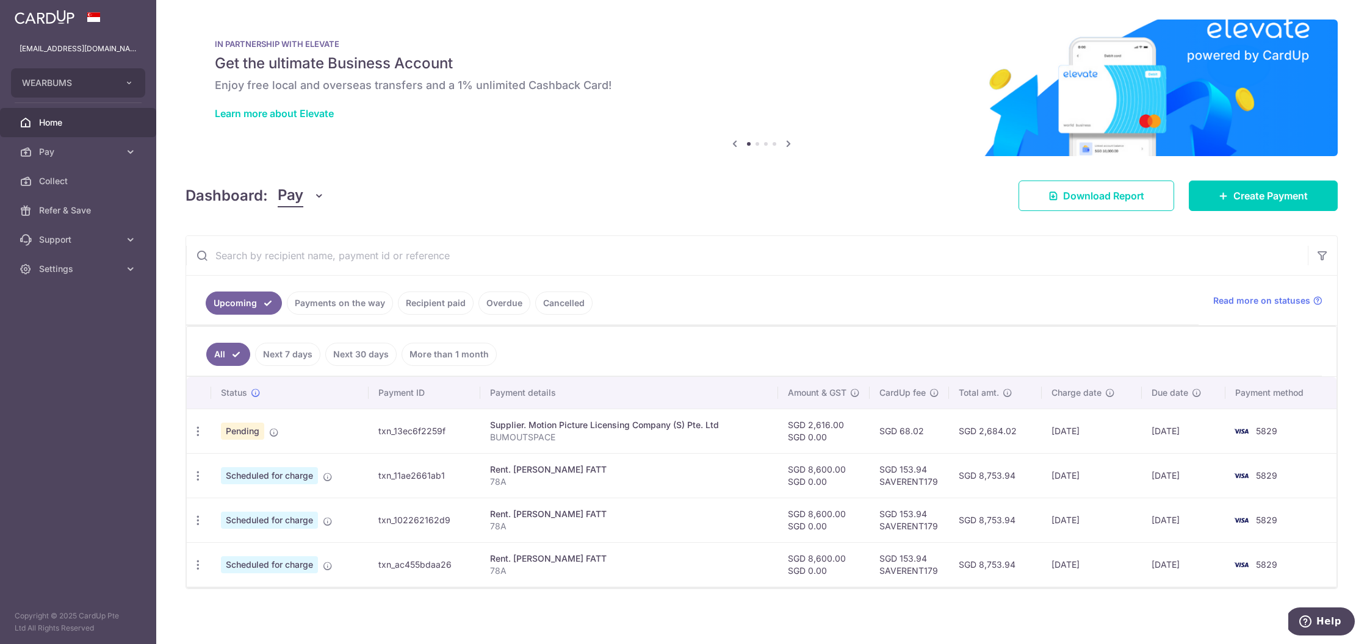 Image resolution: width=1367 pixels, height=644 pixels. Describe the element at coordinates (301, 196) in the screenshot. I see `button: Pay` at that location.